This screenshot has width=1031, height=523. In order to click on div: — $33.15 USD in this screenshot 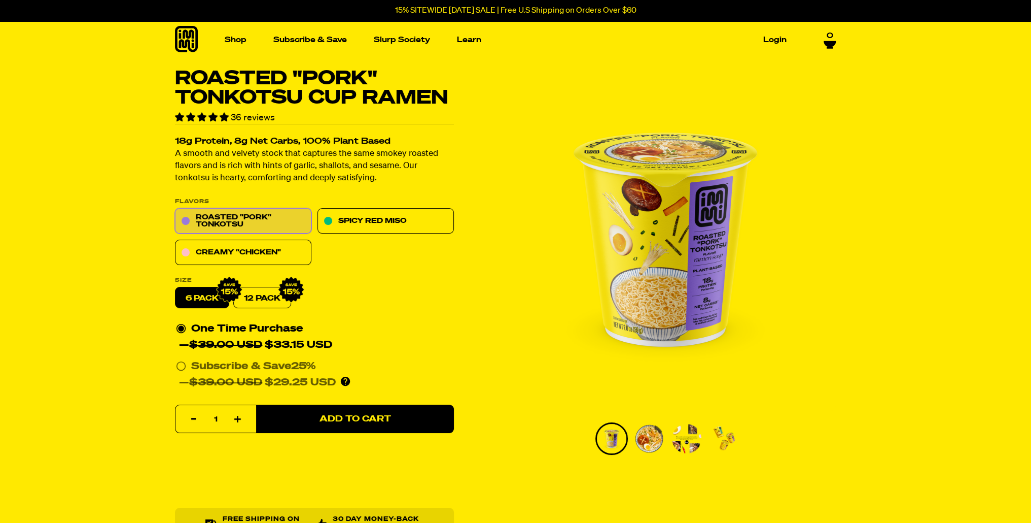, I will do `click(256, 345)`.